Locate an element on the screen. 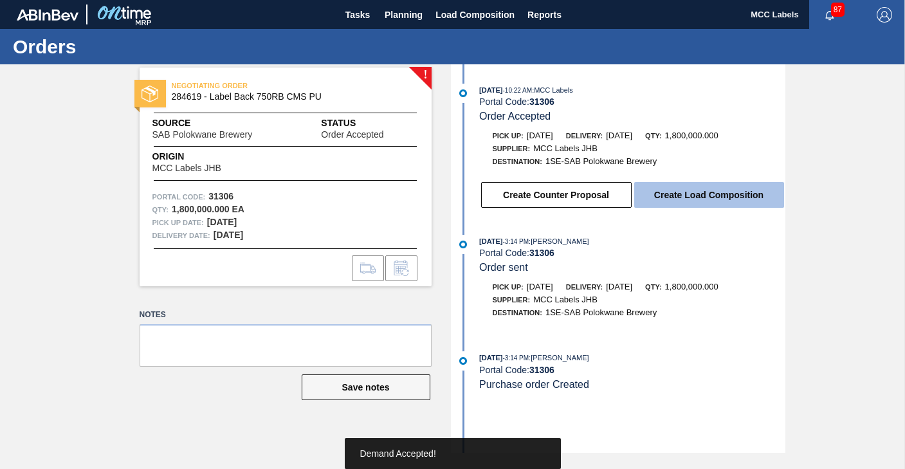 This screenshot has width=905, height=469. span: Delivery Date: is located at coordinates (181, 235).